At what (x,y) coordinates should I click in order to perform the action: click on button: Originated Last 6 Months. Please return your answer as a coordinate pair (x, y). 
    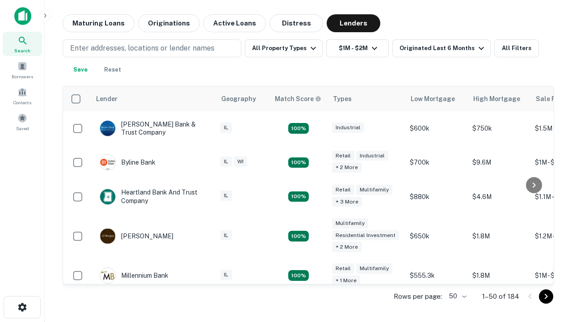
    Looking at the image, I should click on (441, 48).